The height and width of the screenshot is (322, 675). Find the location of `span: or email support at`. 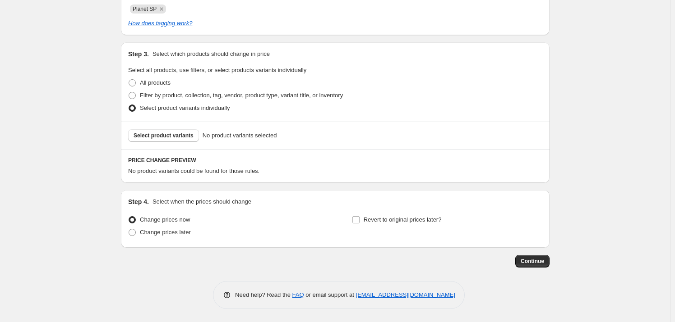

span: or email support at is located at coordinates (330, 295).